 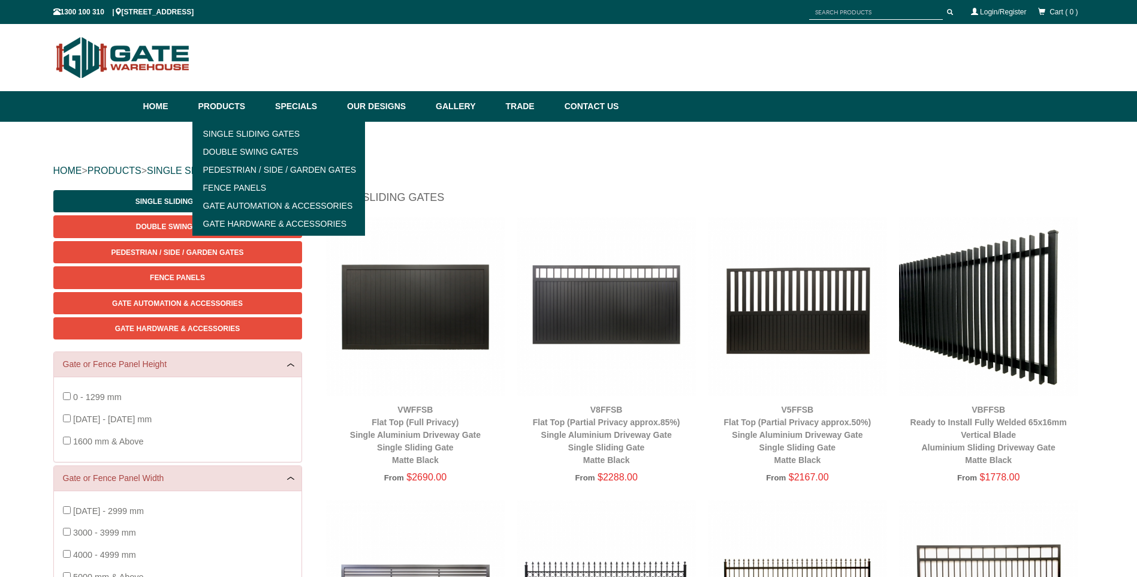 I want to click on a: VWFFSBFlat Top (Full Privacy)Single Aluminium Driveway GateSingle Sliding GateMatte Black, so click(x=415, y=435).